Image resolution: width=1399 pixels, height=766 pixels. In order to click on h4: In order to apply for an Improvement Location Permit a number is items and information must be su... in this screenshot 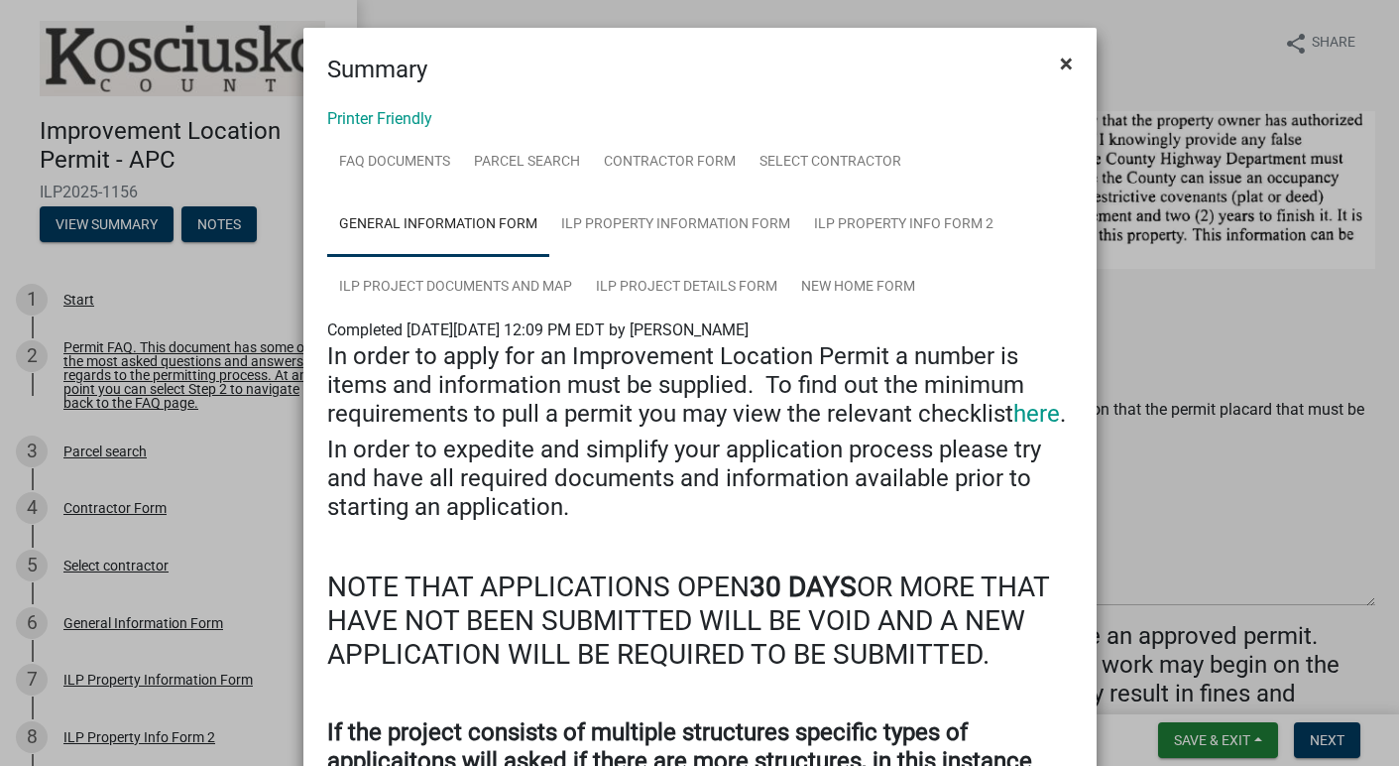, I will do `click(700, 385)`.